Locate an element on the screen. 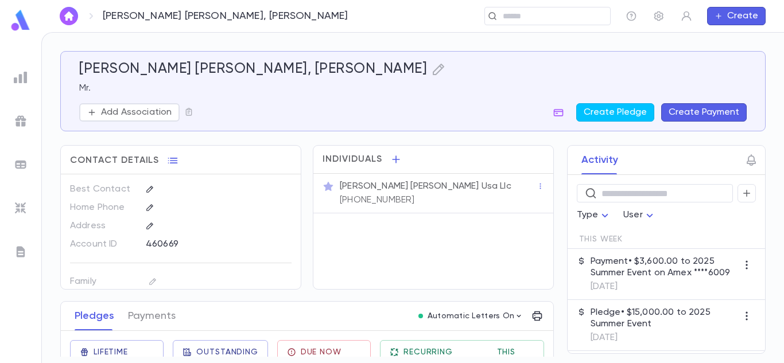  img: reports_grey.c525e4749d1bce6a11f5fe2a8de1b229.svg is located at coordinates (21, 77).